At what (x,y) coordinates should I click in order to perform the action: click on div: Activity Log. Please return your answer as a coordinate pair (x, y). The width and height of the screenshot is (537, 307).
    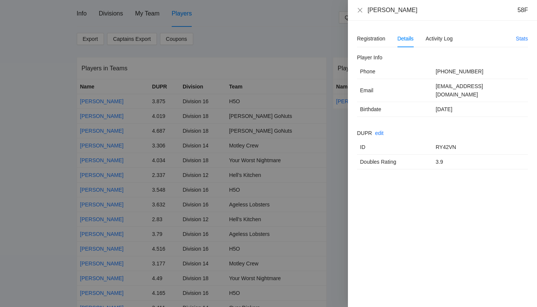
    Looking at the image, I should click on (440, 39).